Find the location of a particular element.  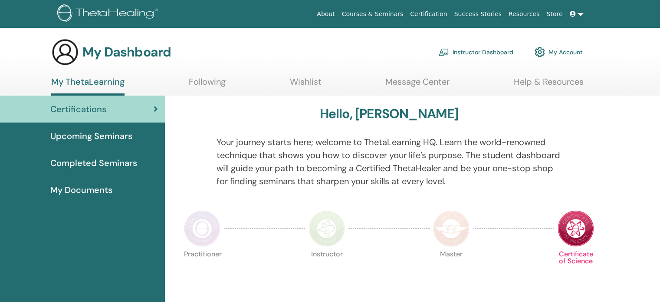

a: Wishlist is located at coordinates (306, 85).